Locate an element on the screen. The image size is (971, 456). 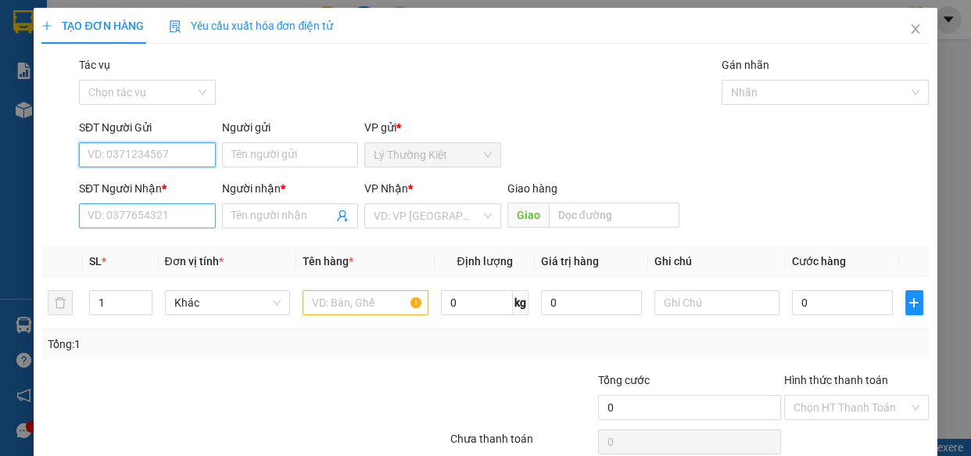
label: Tác vụ is located at coordinates (95, 65).